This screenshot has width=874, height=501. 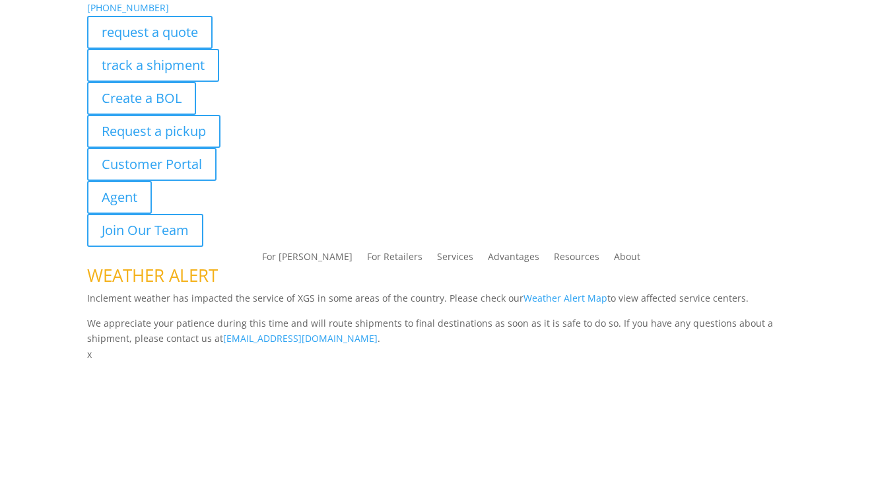 I want to click on a: track a shipment, so click(x=153, y=65).